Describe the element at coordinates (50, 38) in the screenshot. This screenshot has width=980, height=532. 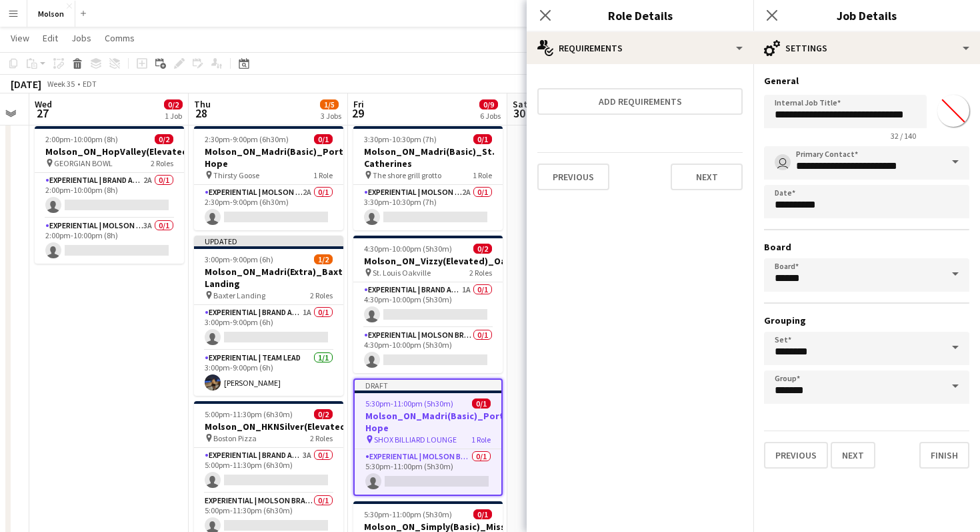
I see `a: Edit` at that location.